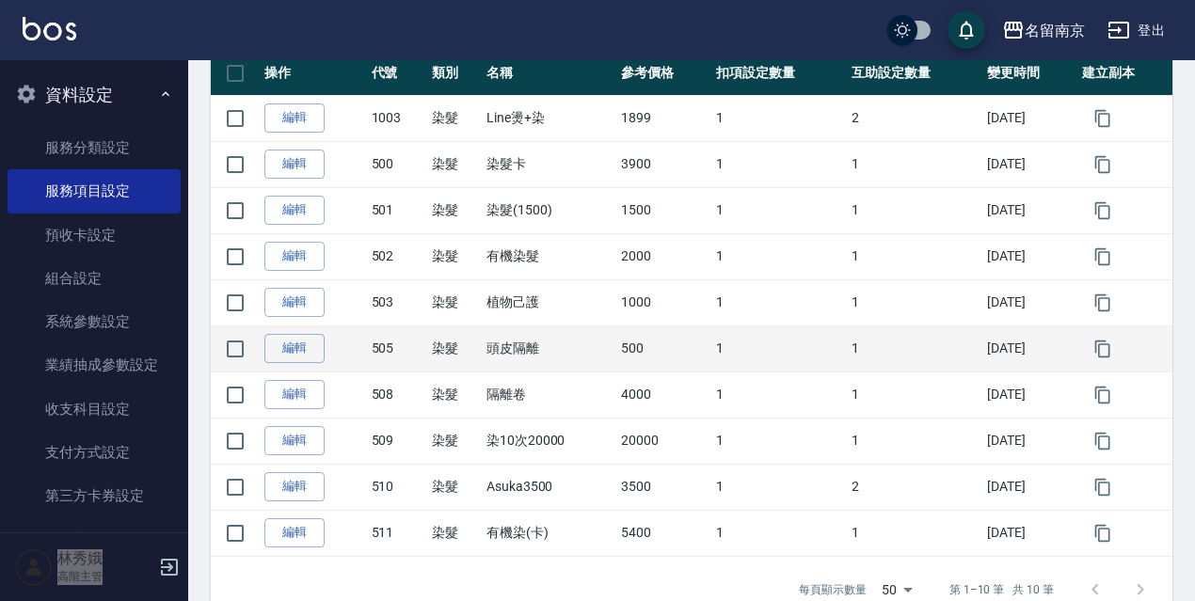 The width and height of the screenshot is (1195, 601). Describe the element at coordinates (549, 256) in the screenshot. I see `td: 有機染髮` at that location.